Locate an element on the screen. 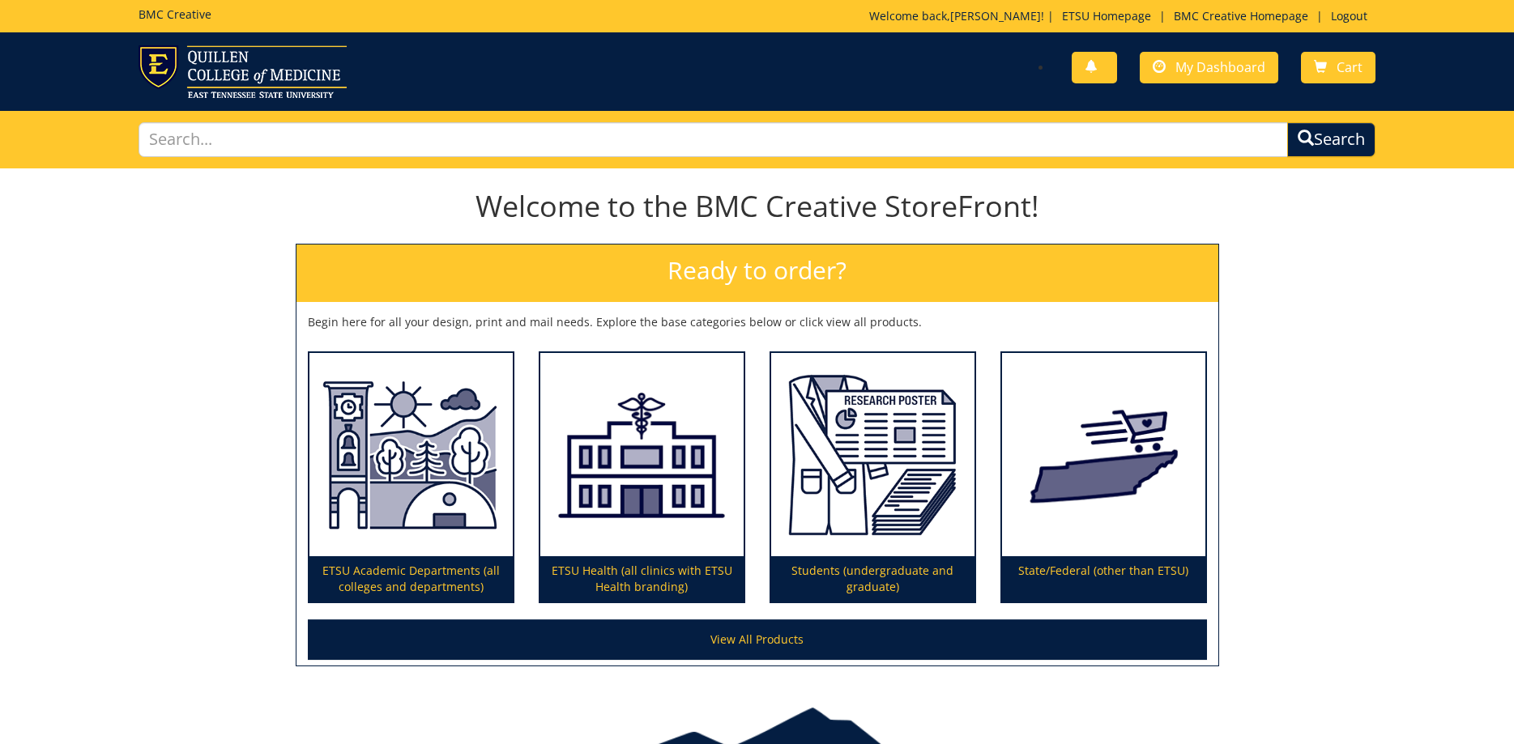 The image size is (1514, 744). p: State/Federal (other than ETSU) is located at coordinates (1103, 579).